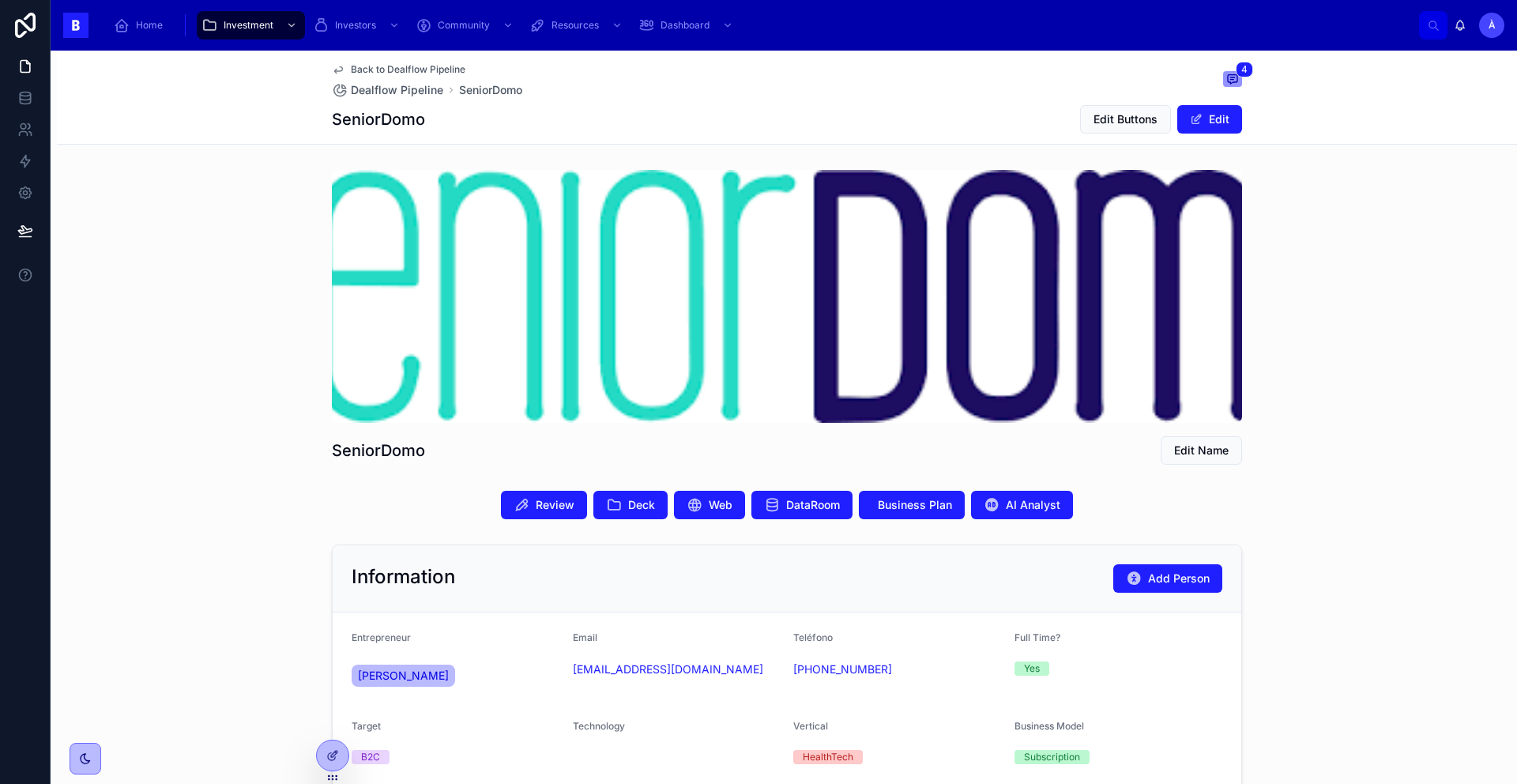 This screenshot has height=784, width=1517. I want to click on span: Home, so click(149, 26).